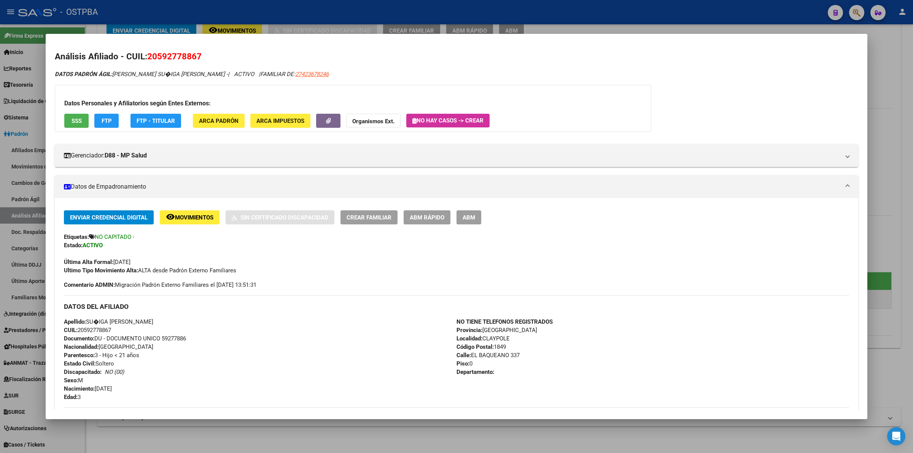 The image size is (913, 453). Describe the element at coordinates (457, 307) in the screenshot. I see `h3: DATOS DEL AFILIADO` at that location.